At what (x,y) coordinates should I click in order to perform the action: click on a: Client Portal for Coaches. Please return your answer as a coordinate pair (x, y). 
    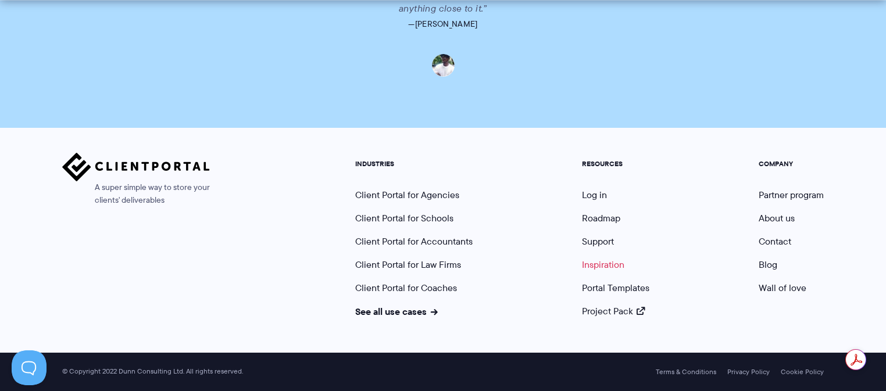
    Looking at the image, I should click on (406, 288).